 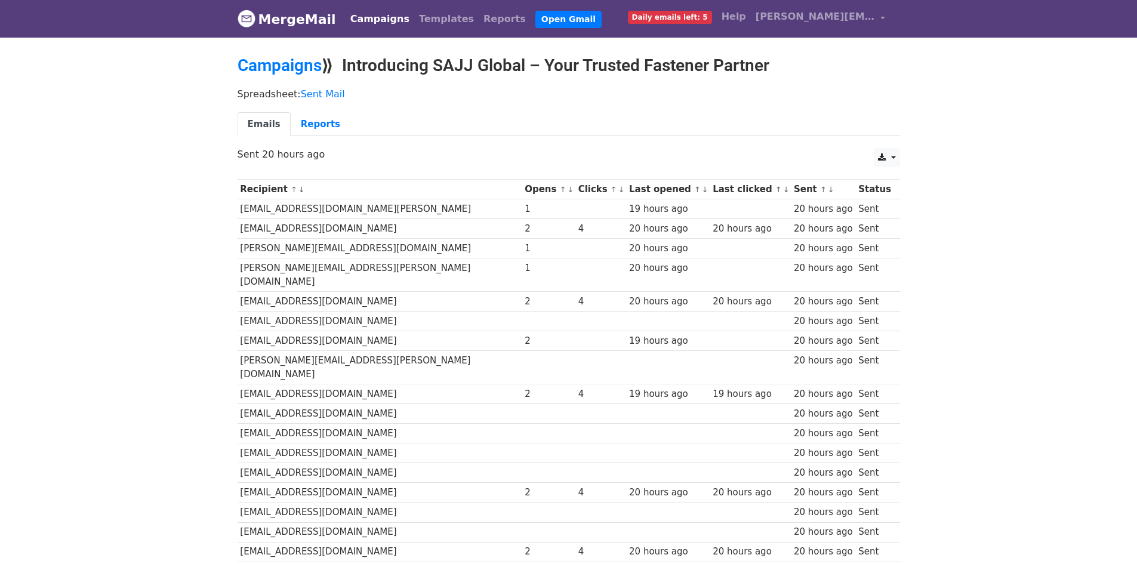 What do you see at coordinates (446, 19) in the screenshot?
I see `a: Templates` at bounding box center [446, 19].